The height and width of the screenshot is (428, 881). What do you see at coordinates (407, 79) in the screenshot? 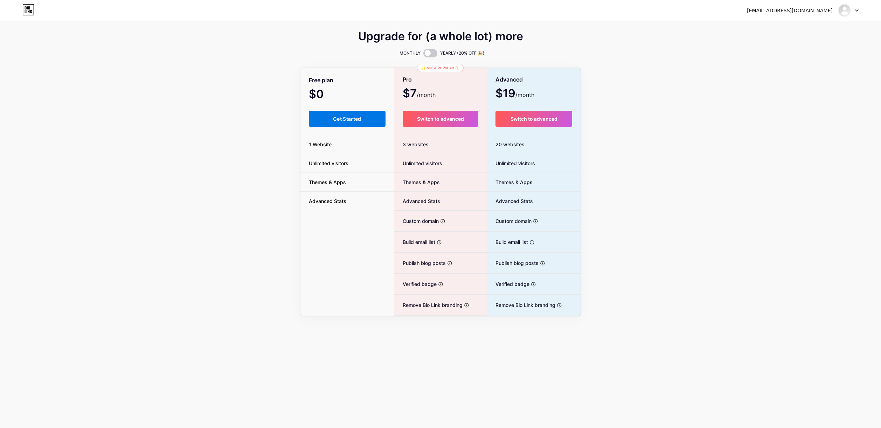
I see `span: Pro` at bounding box center [407, 79].